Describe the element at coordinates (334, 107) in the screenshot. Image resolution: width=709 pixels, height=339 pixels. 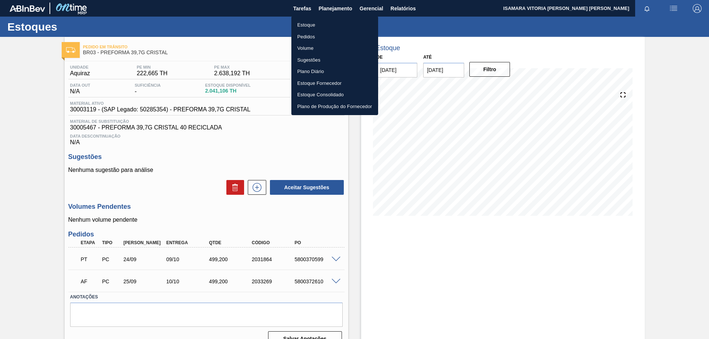
I see `li: Plano de Produção do Fornecedor` at that location.